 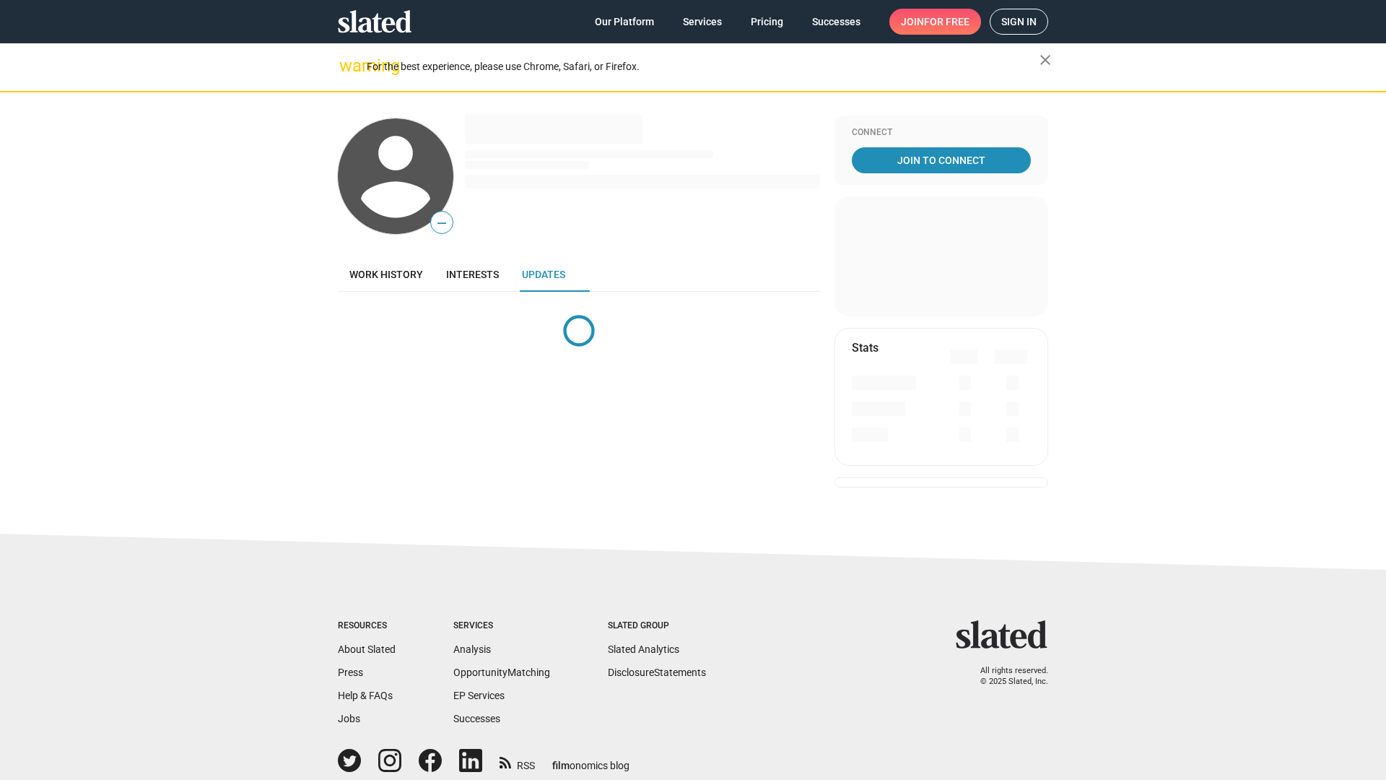 What do you see at coordinates (946, 22) in the screenshot?
I see `span: for free` at bounding box center [946, 22].